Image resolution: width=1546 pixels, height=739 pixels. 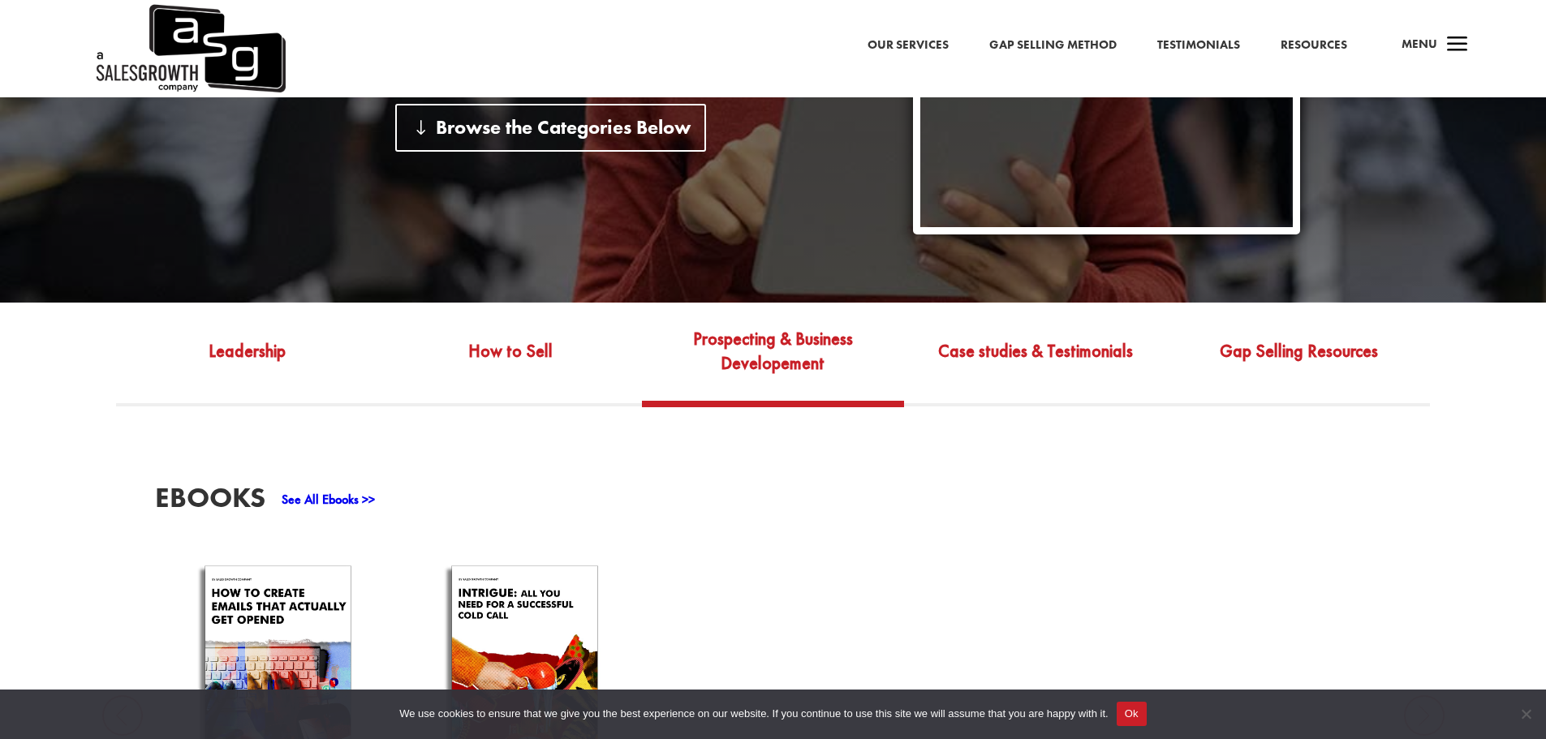 What do you see at coordinates (1131, 714) in the screenshot?
I see `button: Ok` at bounding box center [1131, 714].